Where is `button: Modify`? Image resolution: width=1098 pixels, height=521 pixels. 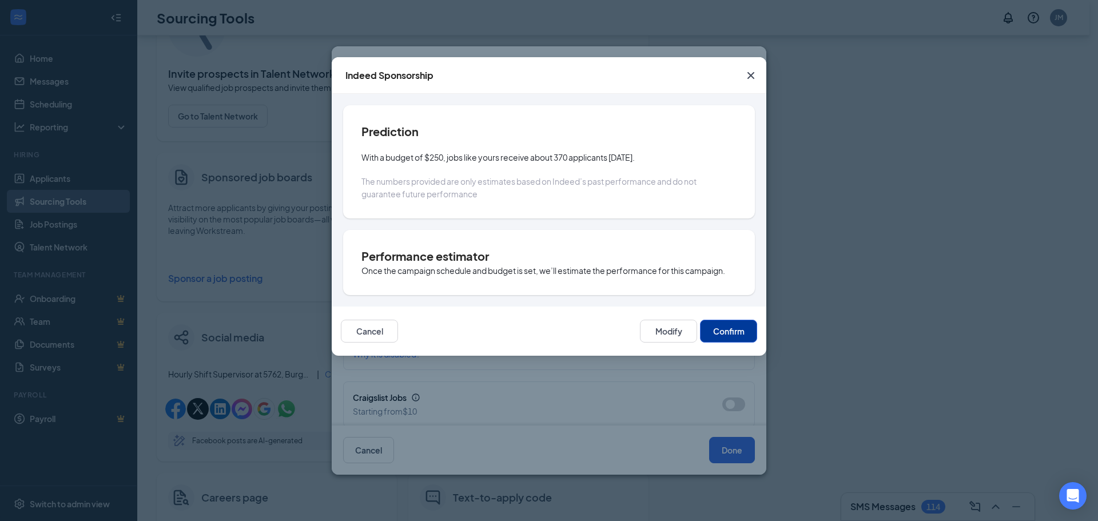
button: Modify is located at coordinates (668, 331).